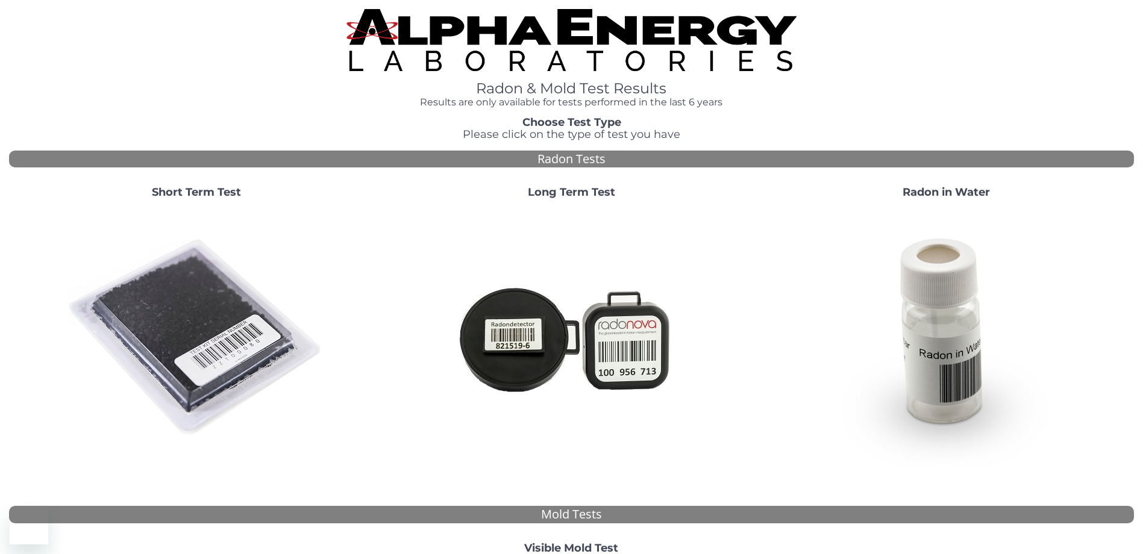 The height and width of the screenshot is (554, 1143). Describe the element at coordinates (571, 514) in the screenshot. I see `div: Mold Tests` at that location.